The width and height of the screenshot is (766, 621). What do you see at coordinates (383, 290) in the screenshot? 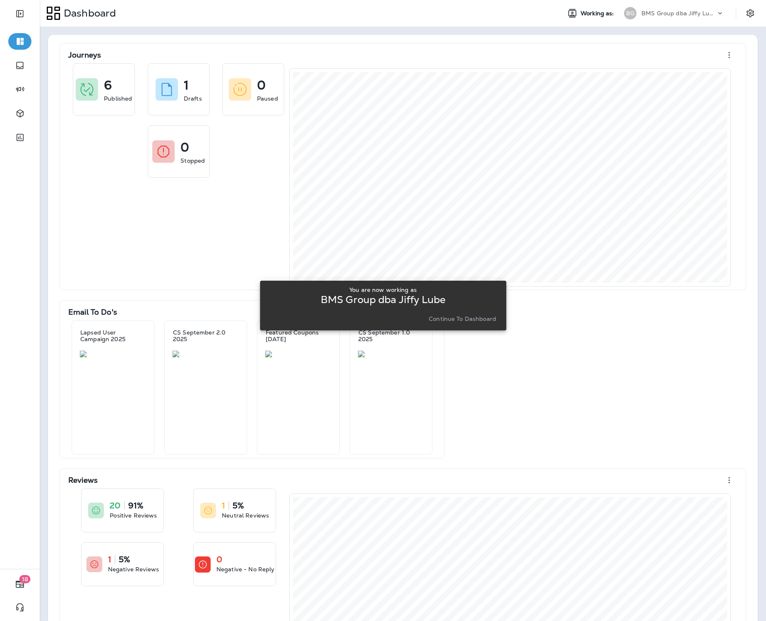
I see `p: You are now working as` at bounding box center [383, 290].